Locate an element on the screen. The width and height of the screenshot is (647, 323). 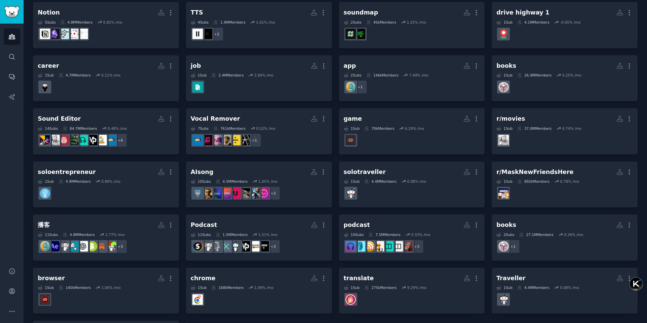
div: solotraveller is located at coordinates (365, 172).